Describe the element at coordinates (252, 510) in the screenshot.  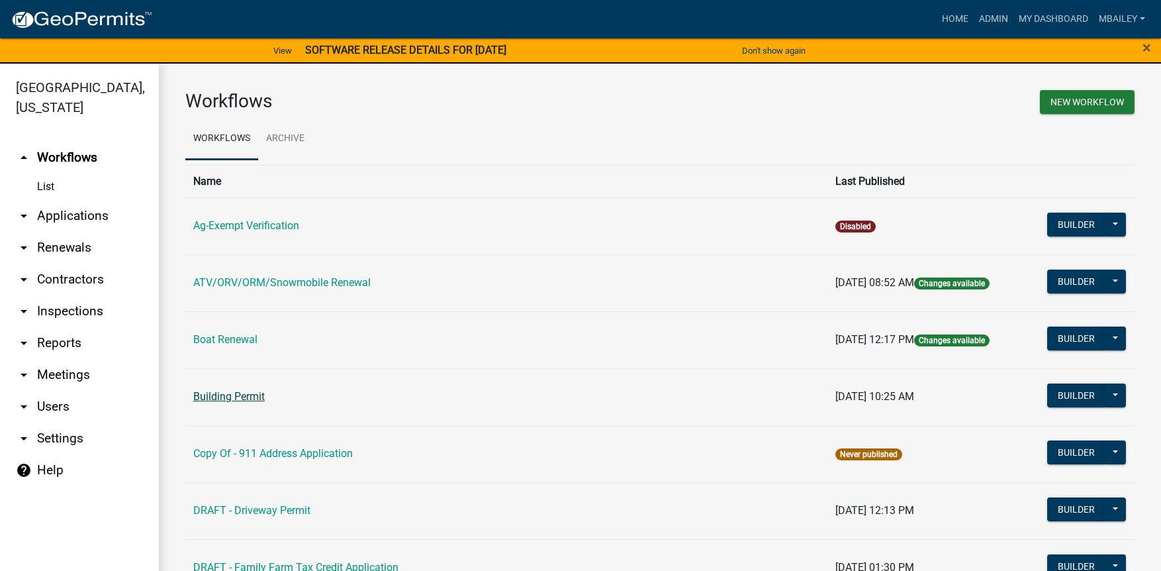
I see `a: DRAFT - Driveway Permit` at that location.